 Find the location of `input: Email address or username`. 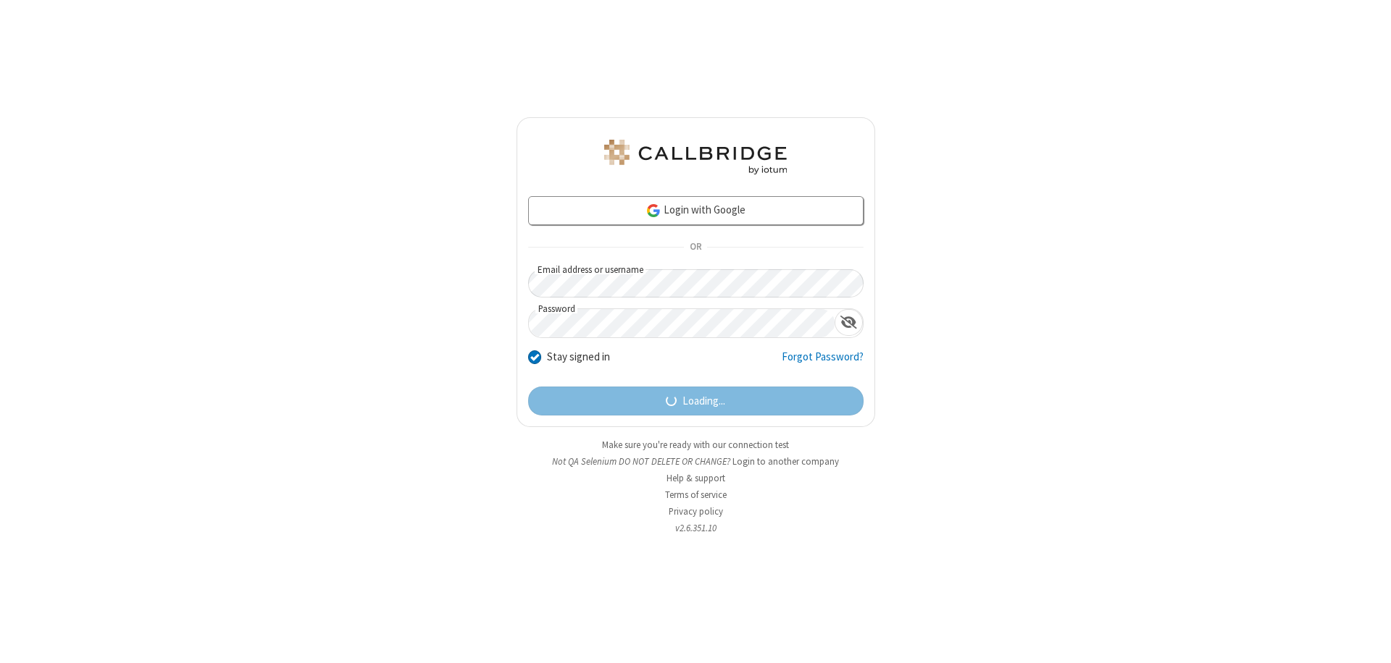

input: Email address or username is located at coordinates (695, 283).